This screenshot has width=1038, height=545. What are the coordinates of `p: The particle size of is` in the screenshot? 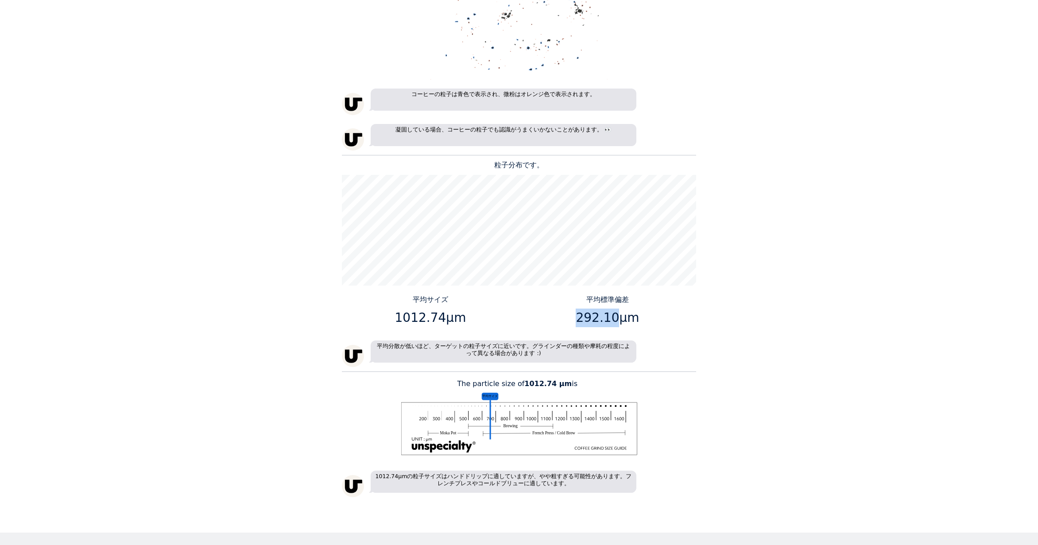 It's located at (519, 384).